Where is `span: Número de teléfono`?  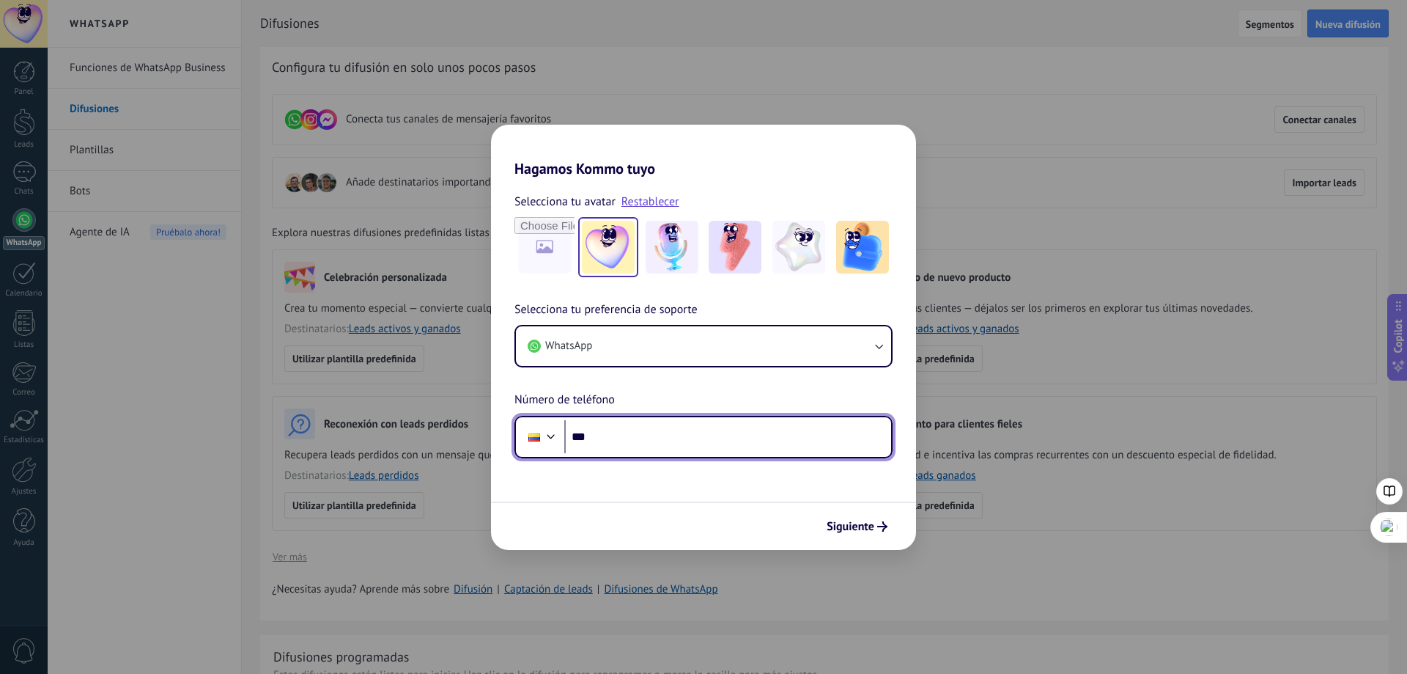 span: Número de teléfono is located at coordinates (564, 400).